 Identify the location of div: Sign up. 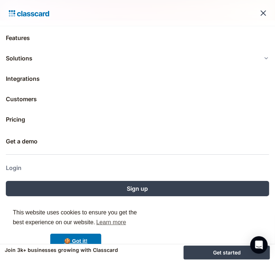
(138, 189).